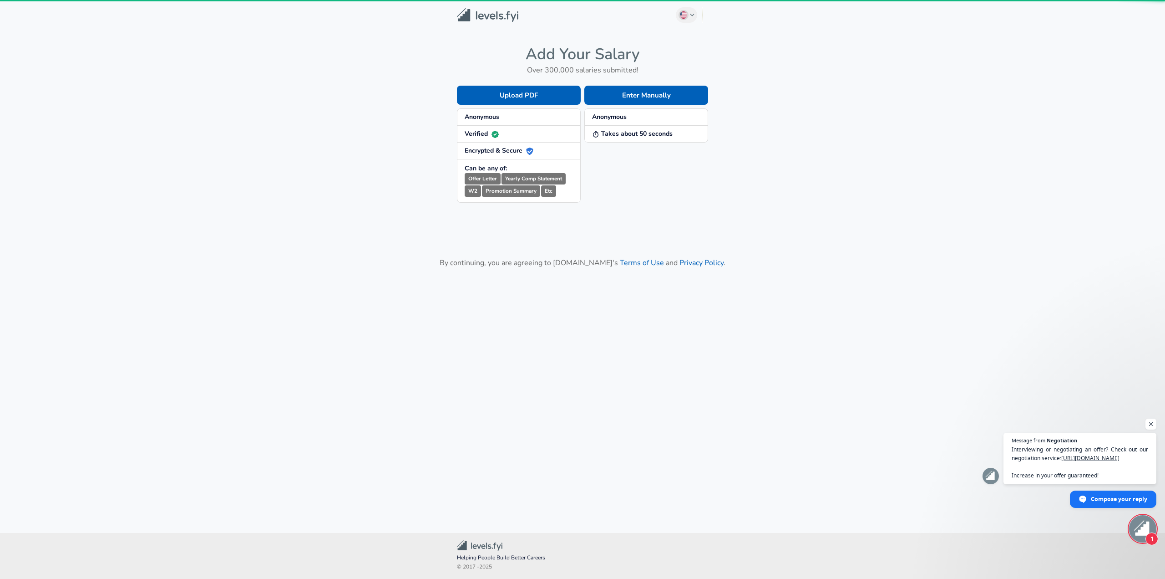 This screenshot has width=1165, height=579. Describe the element at coordinates (642, 263) in the screenshot. I see `a: Terms of Use` at that location.